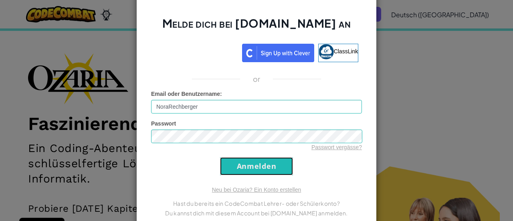  Describe the element at coordinates (256, 79) in the screenshot. I see `p: or` at that location.